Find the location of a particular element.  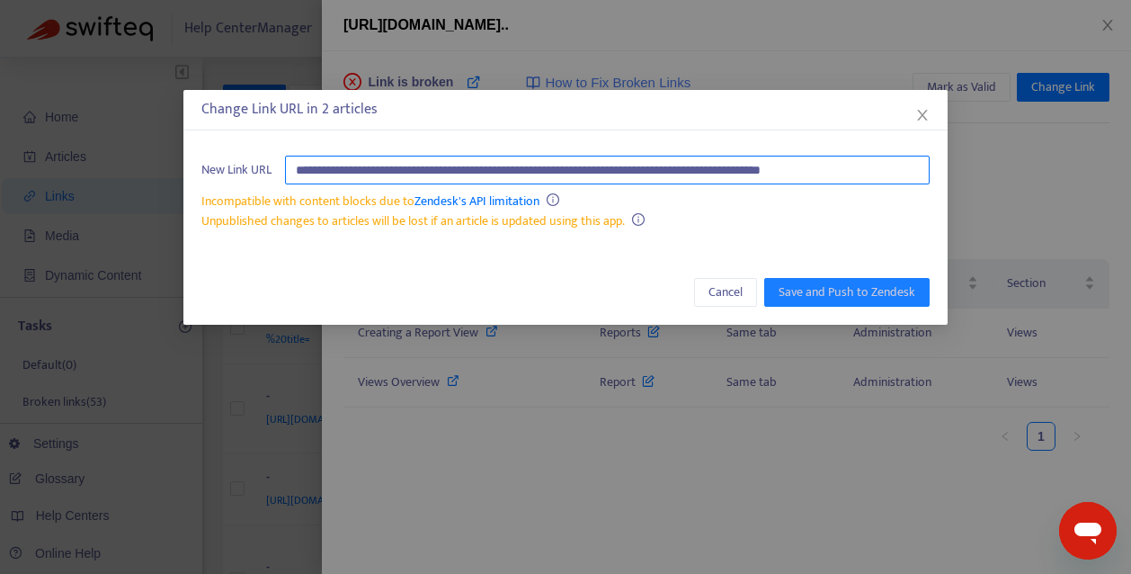

span: New Link URL is located at coordinates (236, 170).